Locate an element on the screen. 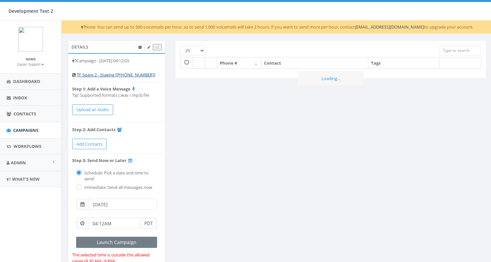  label: Immediate: Send all messages now is located at coordinates (118, 188).